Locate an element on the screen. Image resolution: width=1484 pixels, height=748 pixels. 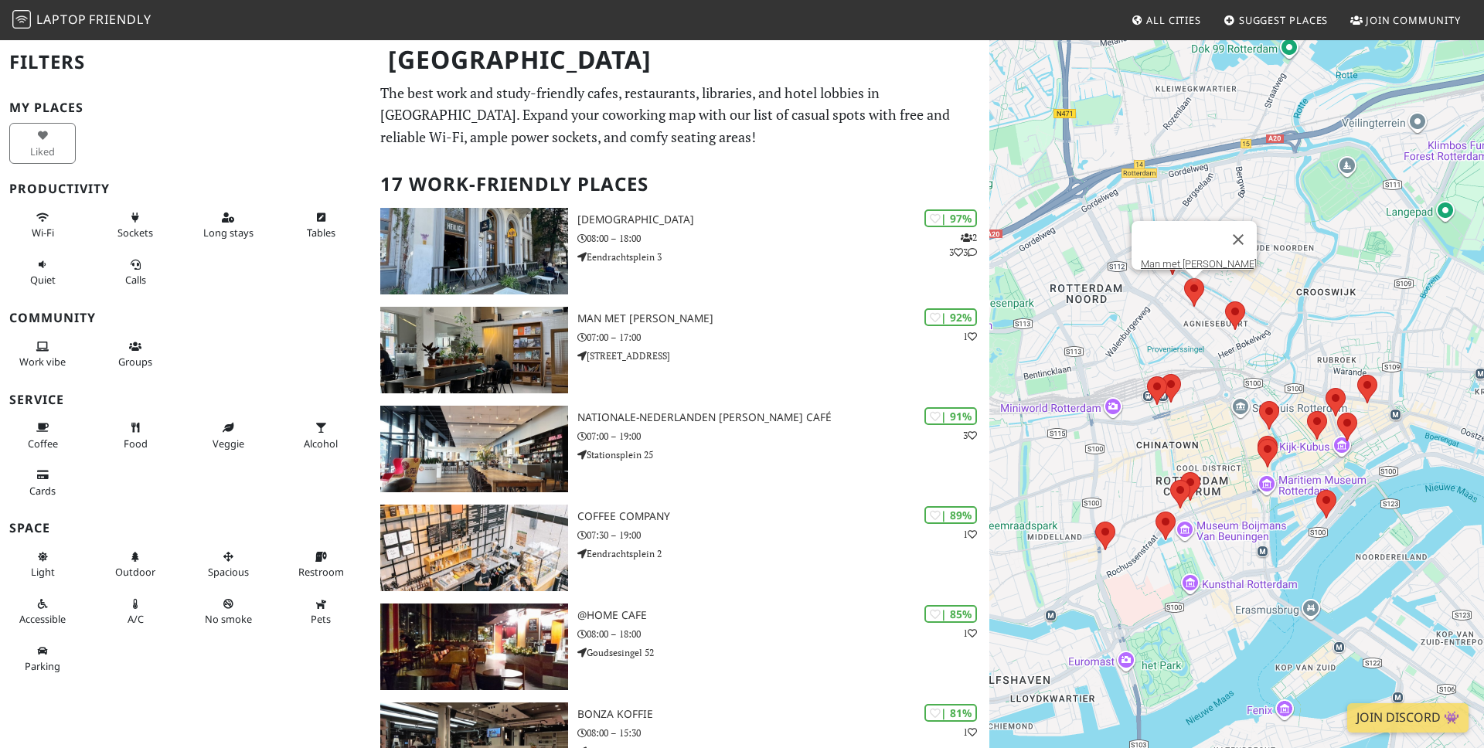
h3: Productivity is located at coordinates (185, 189).